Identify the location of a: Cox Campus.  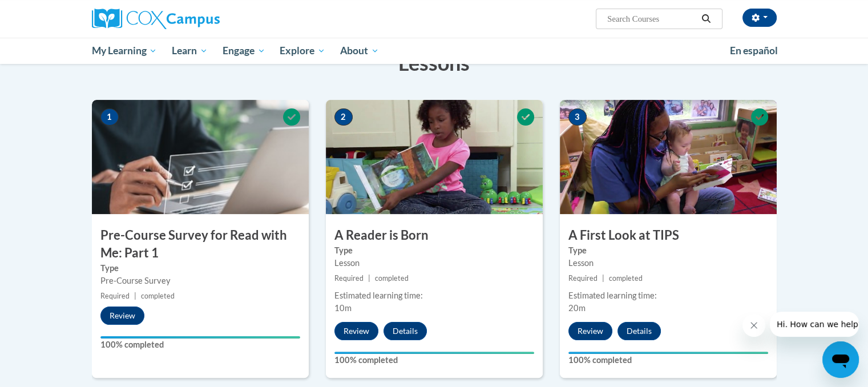
(200, 19).